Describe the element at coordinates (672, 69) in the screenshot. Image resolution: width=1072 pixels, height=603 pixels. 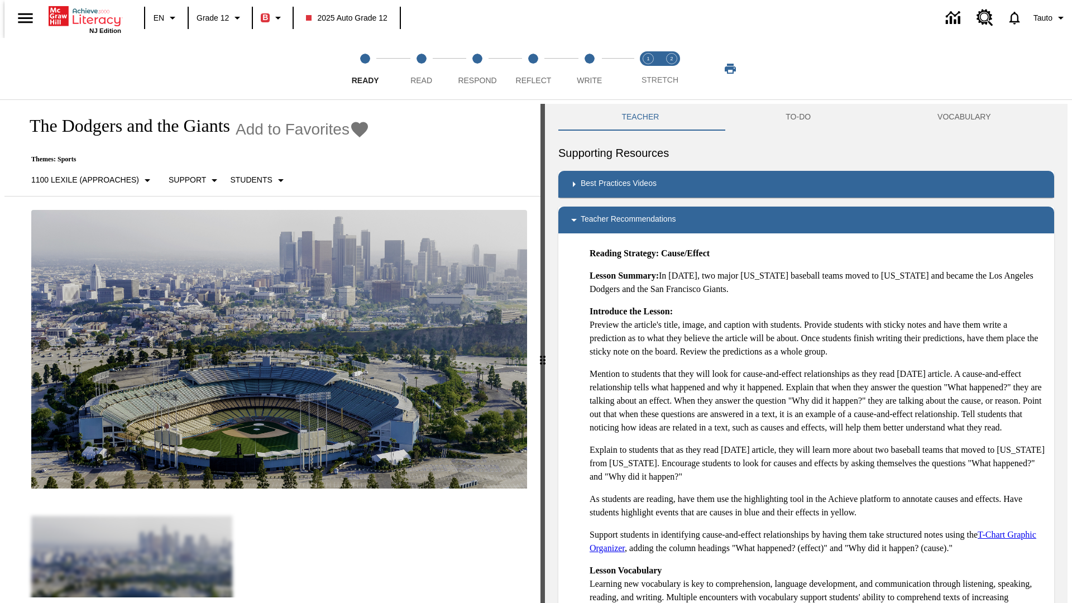
I see `button: Stretch Respond step 2 of 2` at that location.